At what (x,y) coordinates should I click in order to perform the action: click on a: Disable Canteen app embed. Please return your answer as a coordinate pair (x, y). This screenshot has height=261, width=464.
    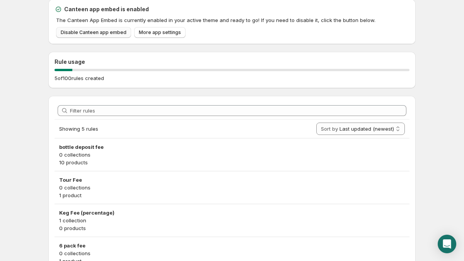
    Looking at the image, I should click on (94, 32).